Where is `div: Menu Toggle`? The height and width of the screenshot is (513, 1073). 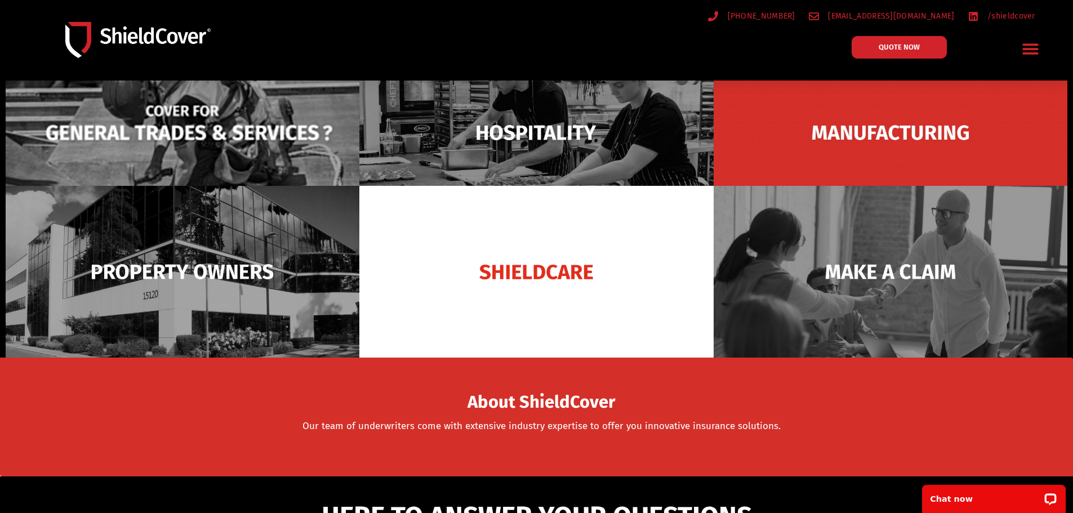
div: Menu Toggle is located at coordinates (1031, 48).